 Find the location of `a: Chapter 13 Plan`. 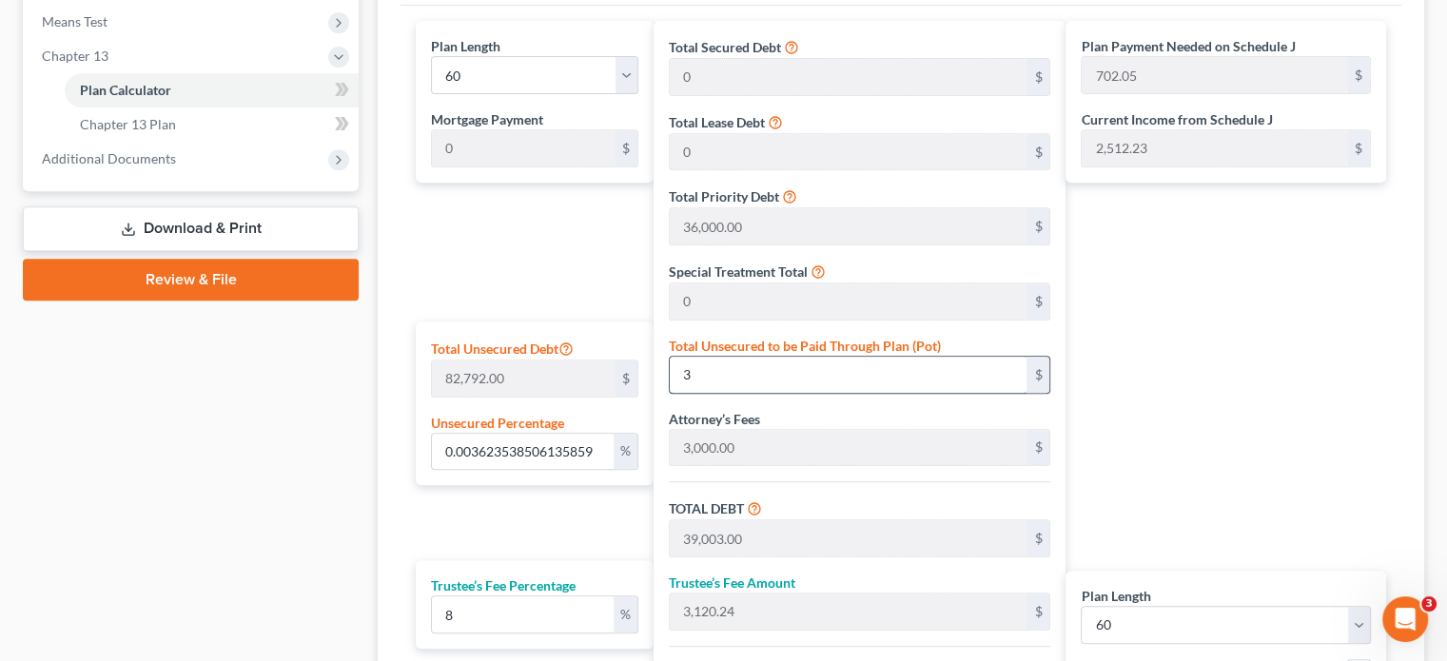

a: Chapter 13 Plan is located at coordinates (211, 125).